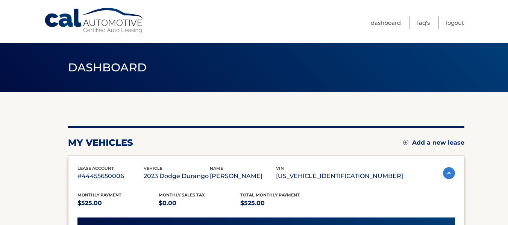 The height and width of the screenshot is (225, 508). I want to click on span: vehicle, so click(153, 169).